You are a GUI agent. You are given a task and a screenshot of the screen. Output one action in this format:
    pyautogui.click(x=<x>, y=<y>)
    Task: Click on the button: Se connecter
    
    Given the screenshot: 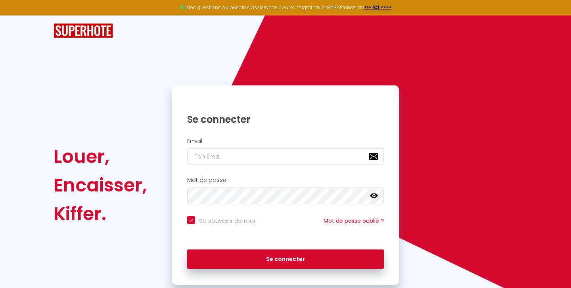 What is the action you would take?
    pyautogui.click(x=286, y=259)
    